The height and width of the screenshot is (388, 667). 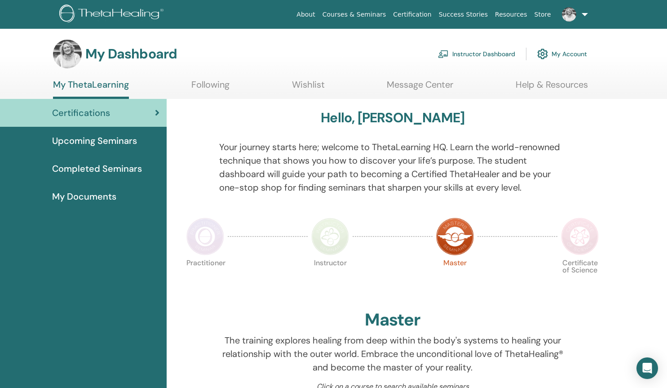 I want to click on img: Certificate of Science, so click(x=580, y=236).